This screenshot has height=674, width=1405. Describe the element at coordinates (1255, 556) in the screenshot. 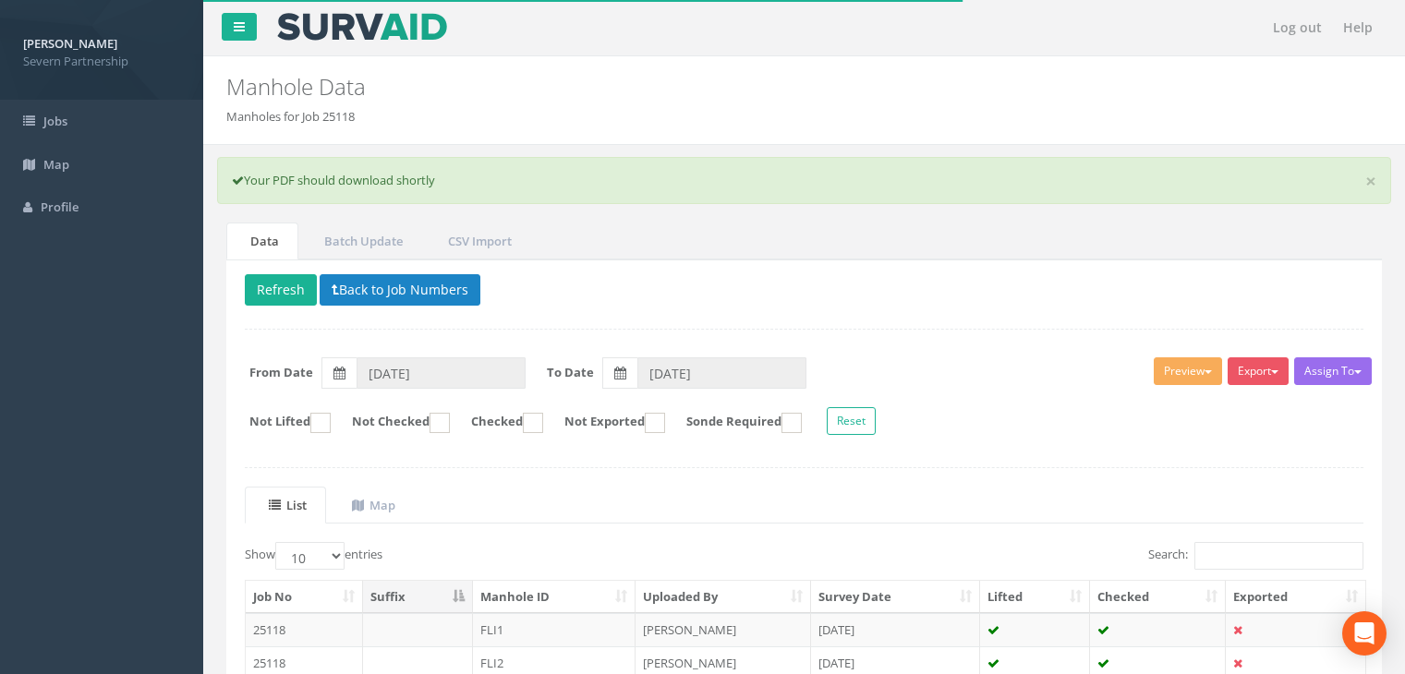

I see `label: Search:` at that location.